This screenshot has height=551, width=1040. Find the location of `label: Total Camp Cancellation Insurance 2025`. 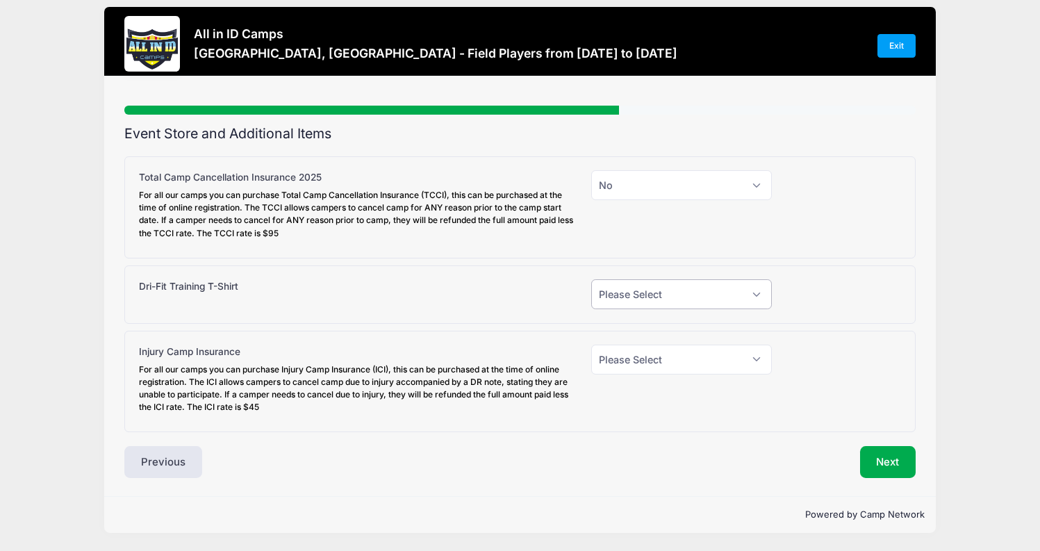

label: Total Camp Cancellation Insurance 2025 is located at coordinates (358, 204).